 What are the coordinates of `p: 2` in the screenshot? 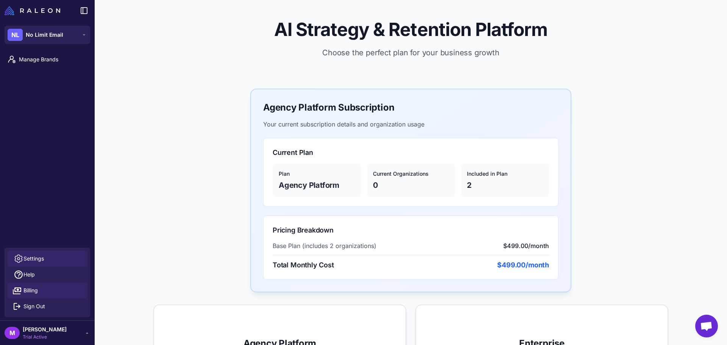 It's located at (505, 185).